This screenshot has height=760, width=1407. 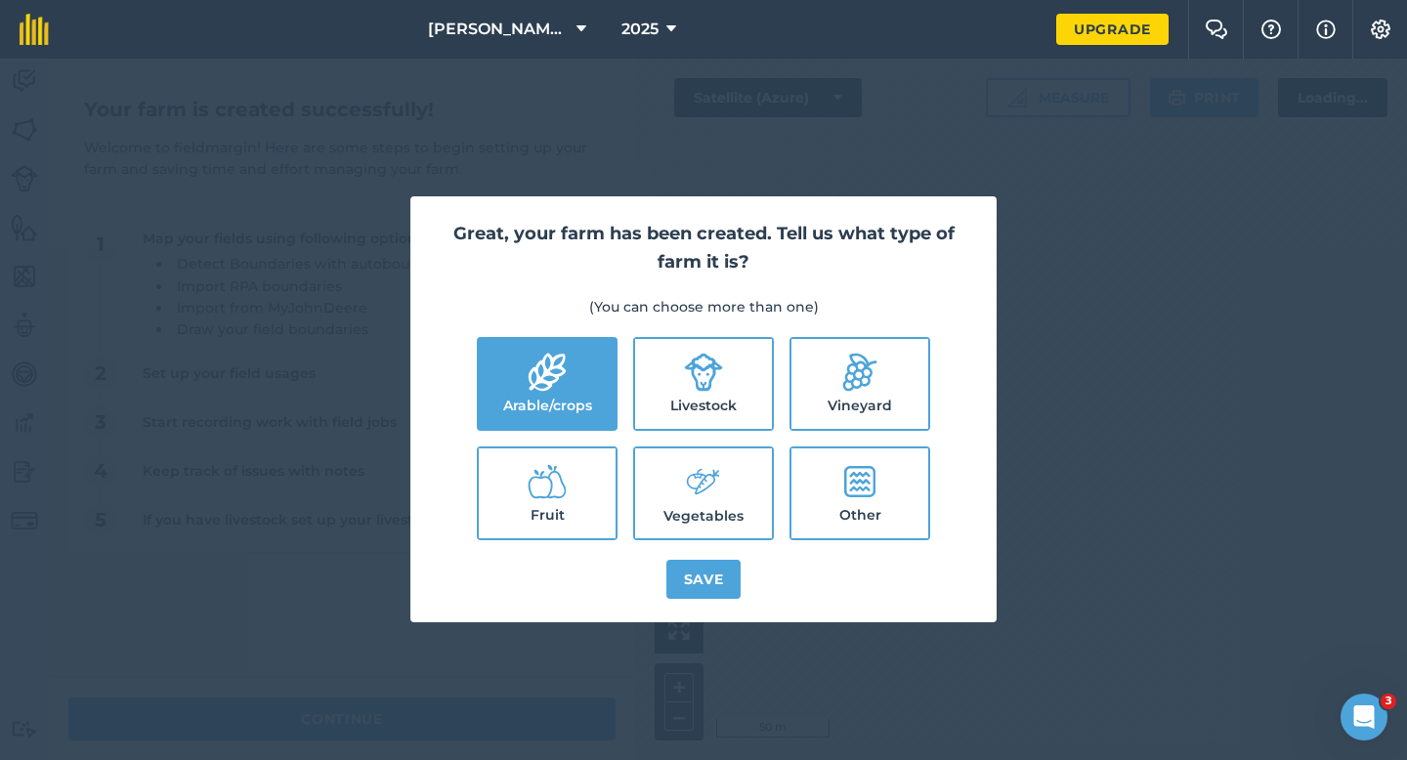 What do you see at coordinates (1381, 29) in the screenshot?
I see `img: A cog icon` at bounding box center [1381, 29].